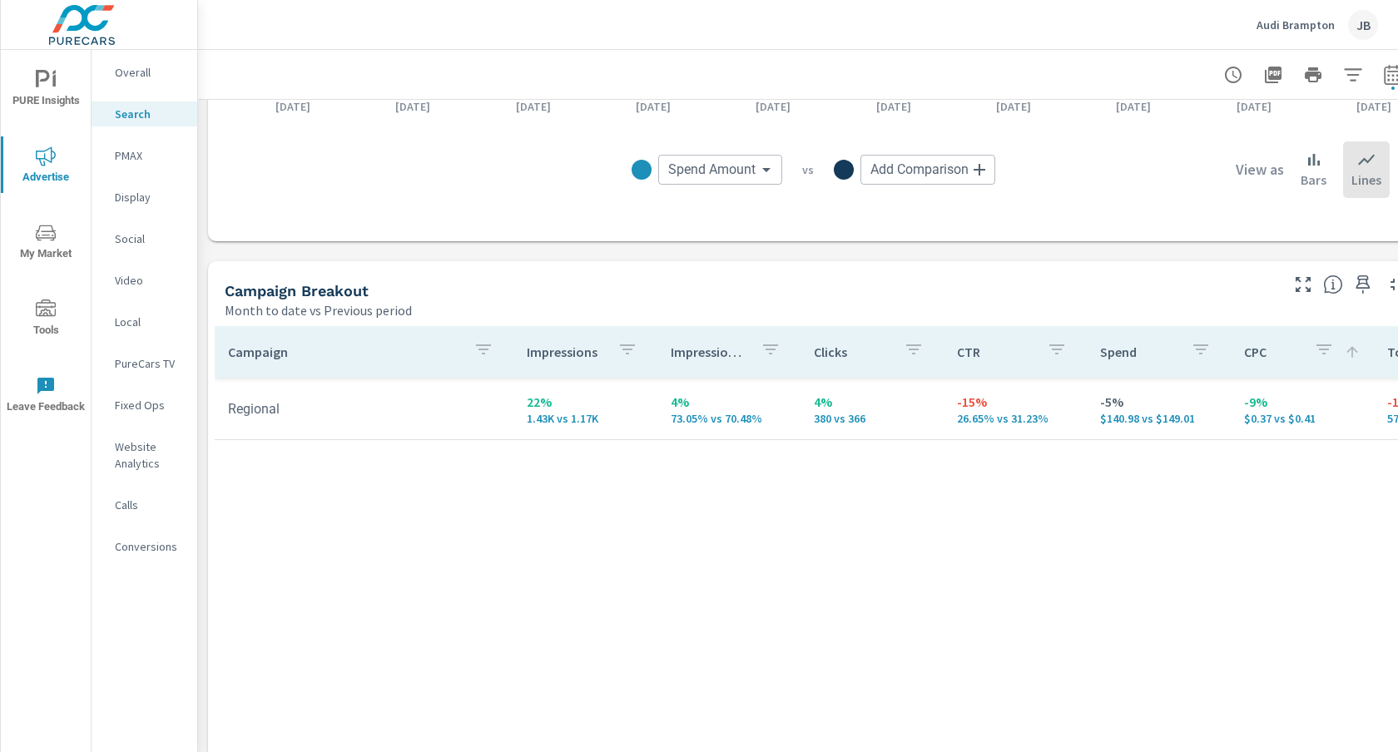 The image size is (1398, 752). What do you see at coordinates (1273, 75) in the screenshot?
I see `button: "Export Report to PDF"` at bounding box center [1273, 75].